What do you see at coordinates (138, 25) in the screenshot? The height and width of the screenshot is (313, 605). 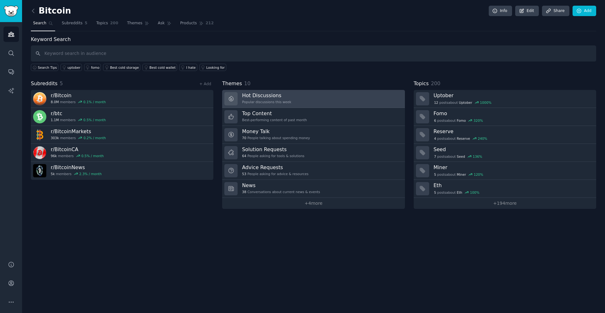 I see `a: Themes` at bounding box center [138, 25].